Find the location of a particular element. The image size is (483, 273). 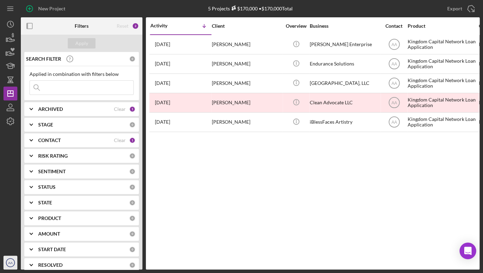

div: Apply is located at coordinates (82, 43).